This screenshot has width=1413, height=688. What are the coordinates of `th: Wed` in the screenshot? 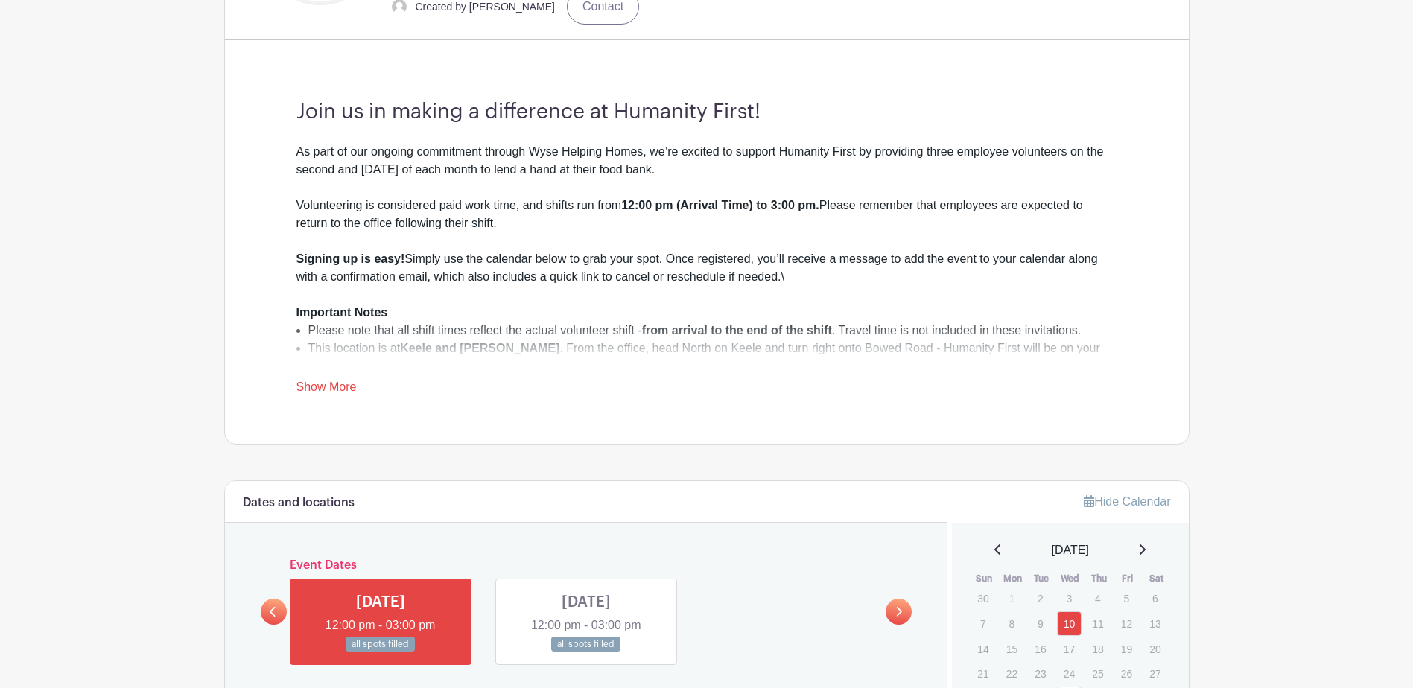 It's located at (1070, 579).